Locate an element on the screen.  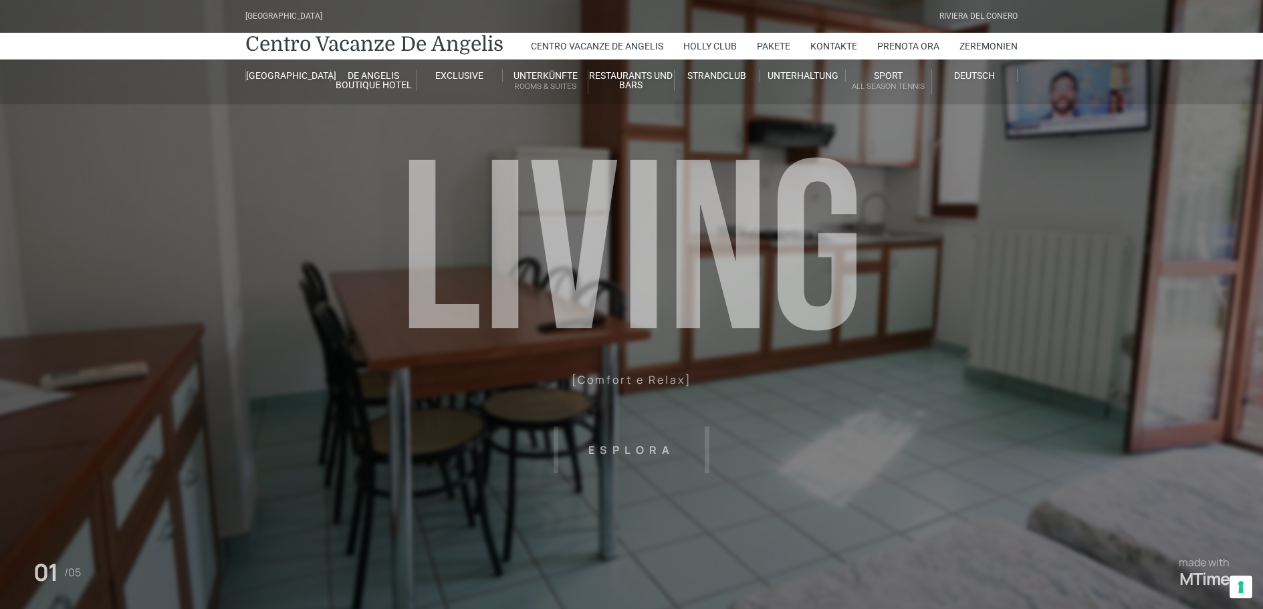
a: Holly Club is located at coordinates (710, 46).